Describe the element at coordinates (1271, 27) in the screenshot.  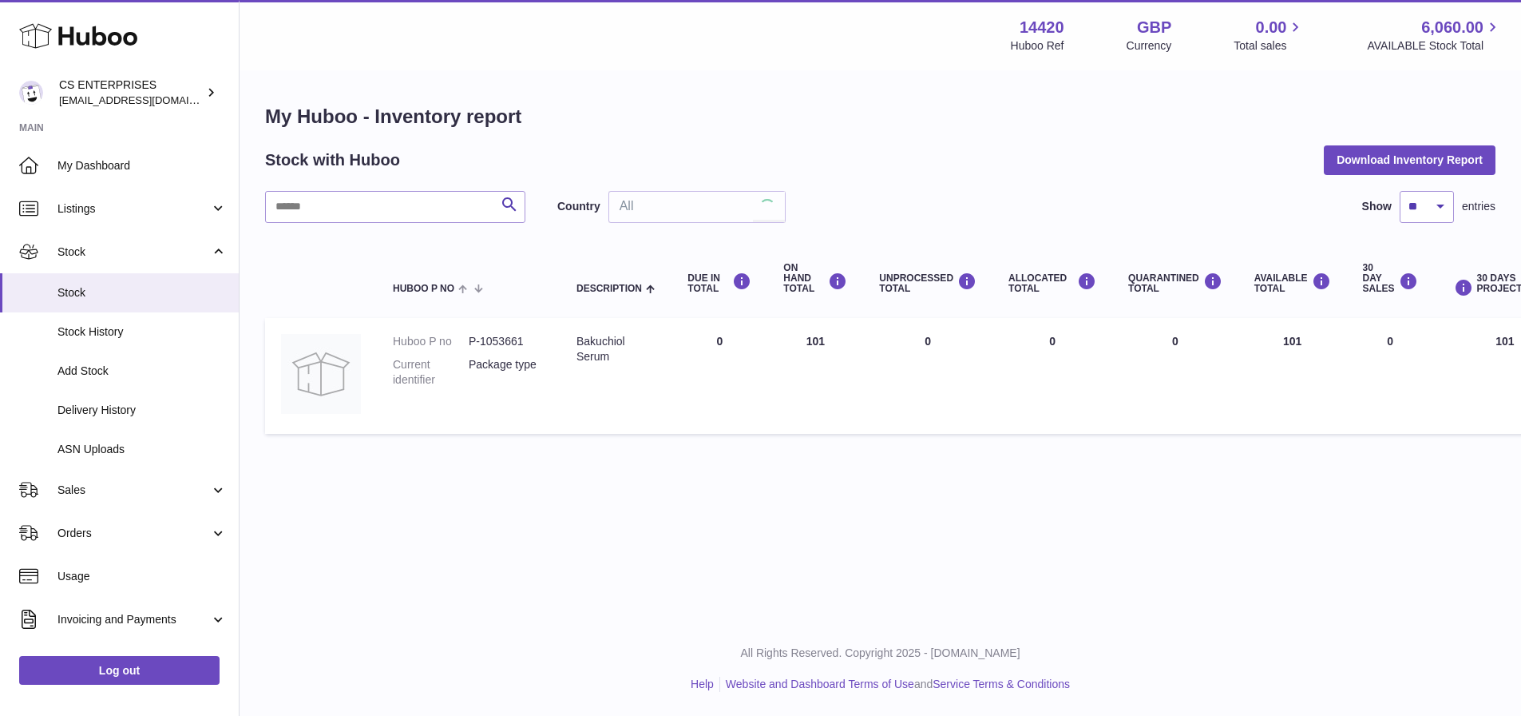
I see `span: 0.00` at that location.